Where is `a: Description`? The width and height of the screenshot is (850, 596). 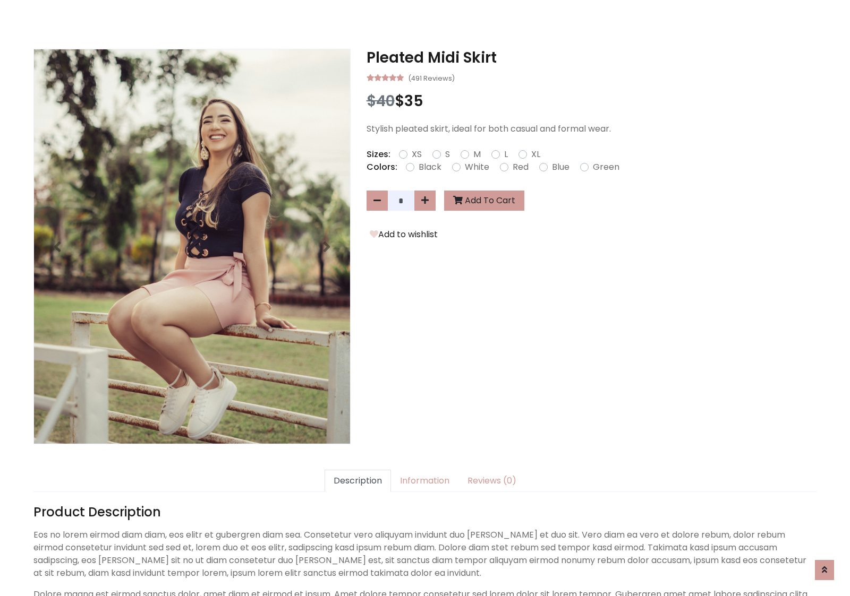
a: Description is located at coordinates (357, 481).